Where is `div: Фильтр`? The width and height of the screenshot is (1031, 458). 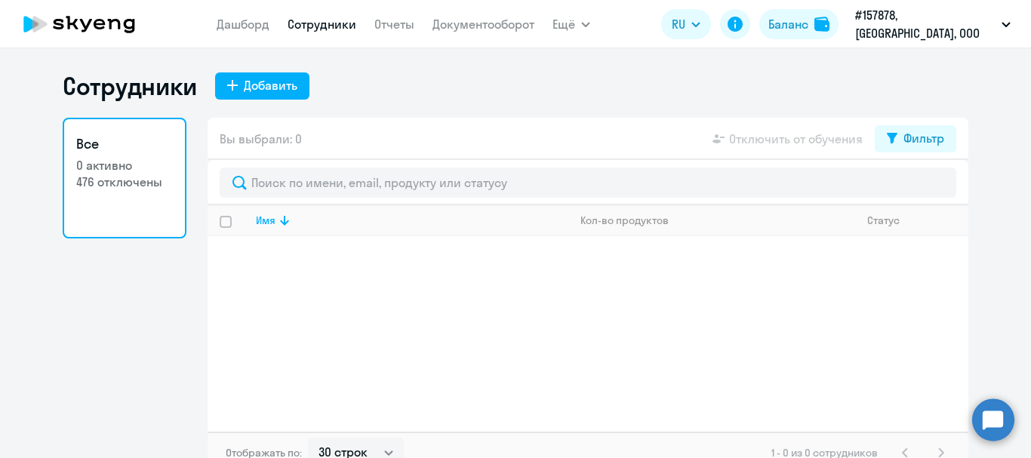
div: Фильтр is located at coordinates (924, 138).